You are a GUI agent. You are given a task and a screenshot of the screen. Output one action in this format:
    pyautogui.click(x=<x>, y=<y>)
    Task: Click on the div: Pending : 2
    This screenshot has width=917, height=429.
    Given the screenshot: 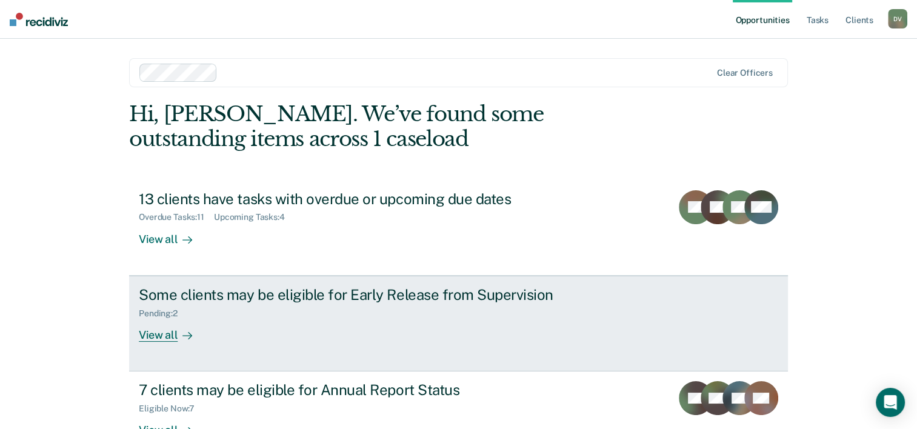 What is the action you would take?
    pyautogui.click(x=163, y=313)
    